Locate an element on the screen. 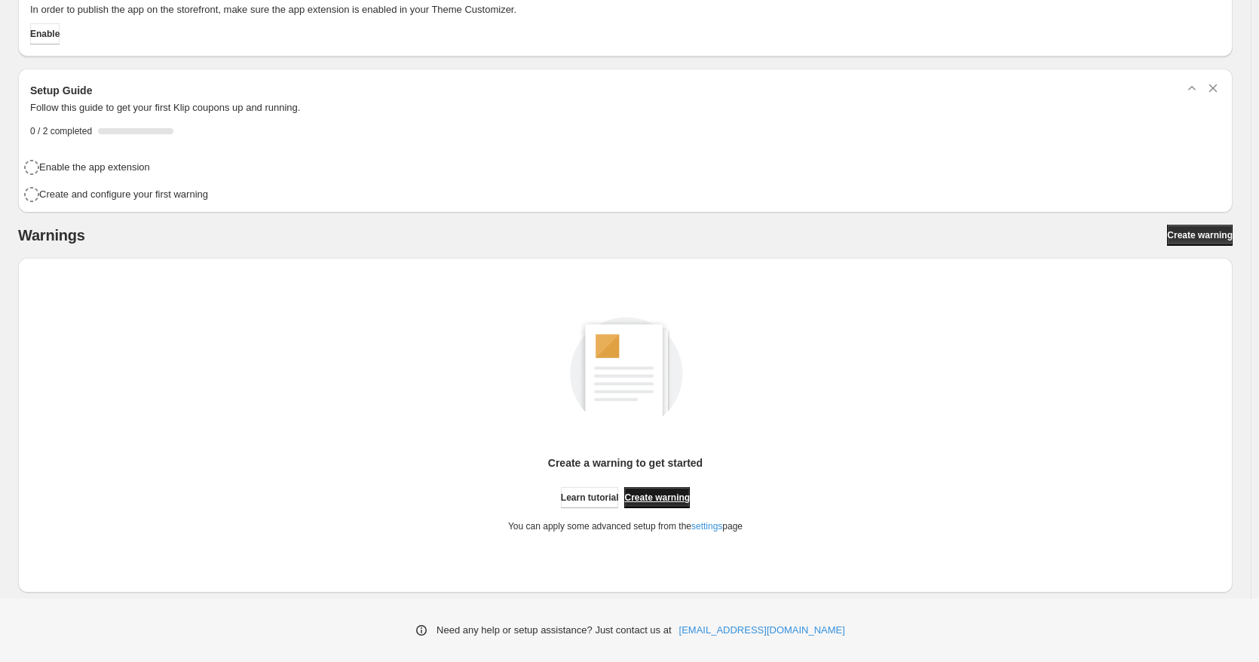  h2: Warnings is located at coordinates (51, 235).